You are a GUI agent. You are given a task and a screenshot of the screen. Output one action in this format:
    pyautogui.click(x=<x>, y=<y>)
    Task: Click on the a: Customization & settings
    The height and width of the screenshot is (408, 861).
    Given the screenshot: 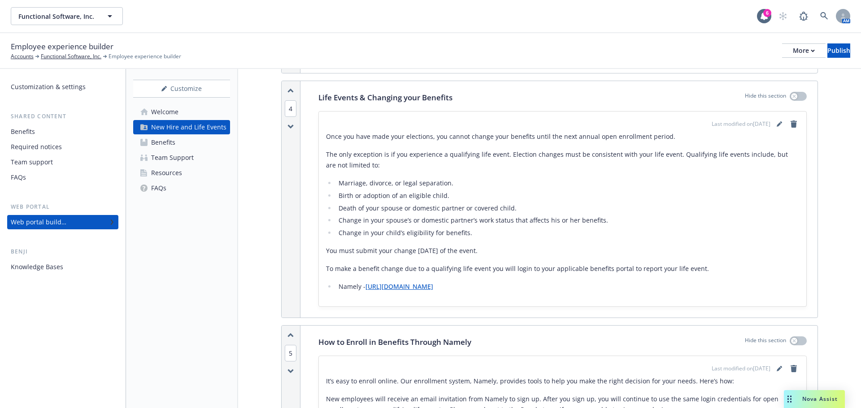 What is the action you would take?
    pyautogui.click(x=63, y=87)
    